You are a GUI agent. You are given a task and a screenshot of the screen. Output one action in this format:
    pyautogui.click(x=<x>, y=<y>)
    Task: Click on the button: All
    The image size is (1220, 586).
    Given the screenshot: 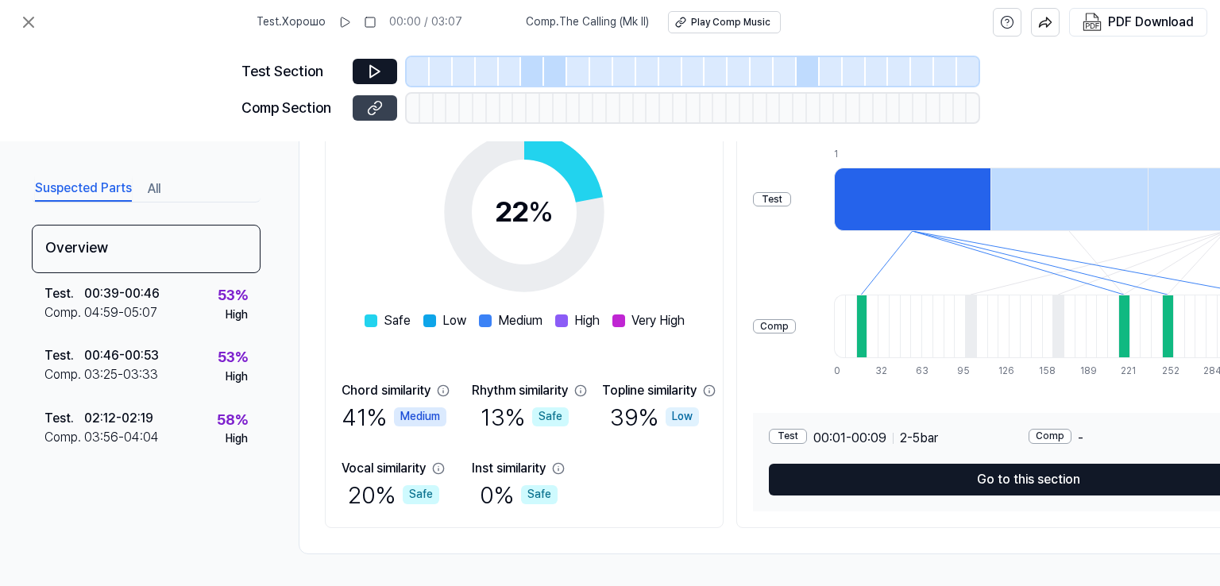 What is the action you would take?
    pyautogui.click(x=154, y=189)
    